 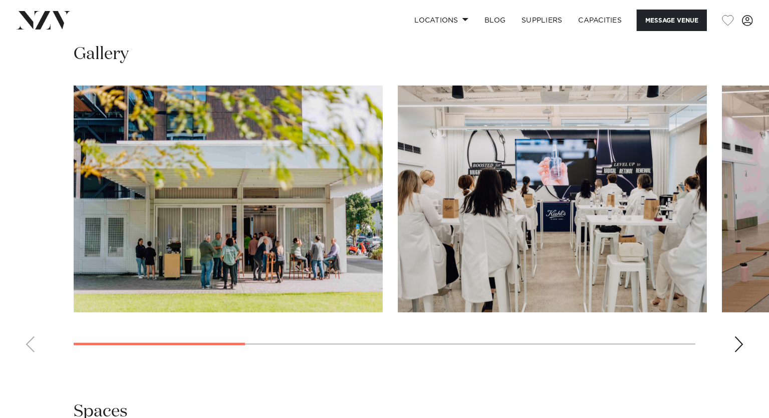 What do you see at coordinates (101, 54) in the screenshot?
I see `h2: Gallery` at bounding box center [101, 54].